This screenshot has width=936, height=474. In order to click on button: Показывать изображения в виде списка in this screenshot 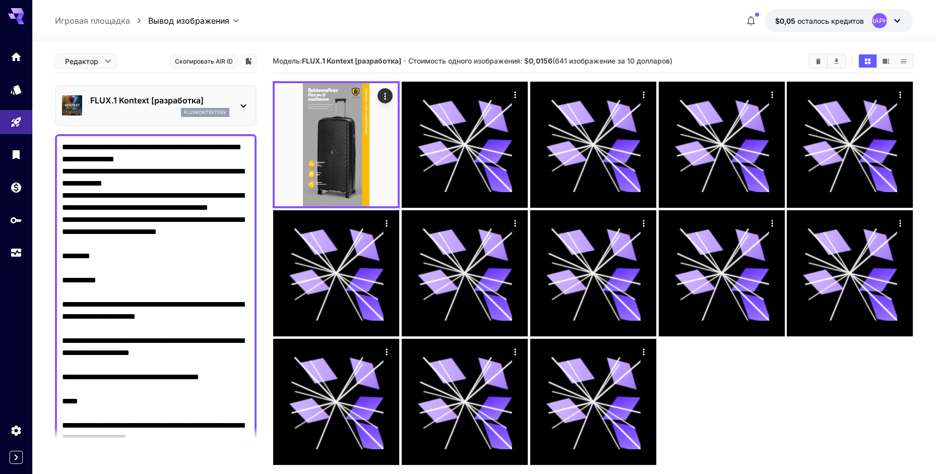, I will do `click(903, 61)`.